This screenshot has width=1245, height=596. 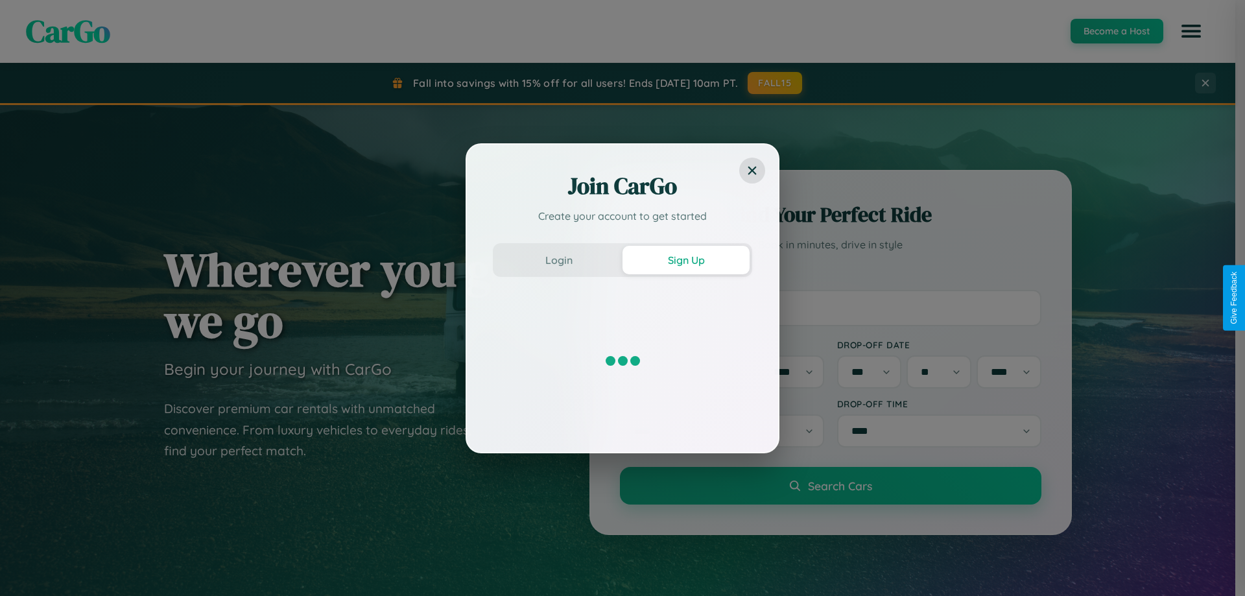 What do you see at coordinates (559, 260) in the screenshot?
I see `button: Login` at bounding box center [559, 260].